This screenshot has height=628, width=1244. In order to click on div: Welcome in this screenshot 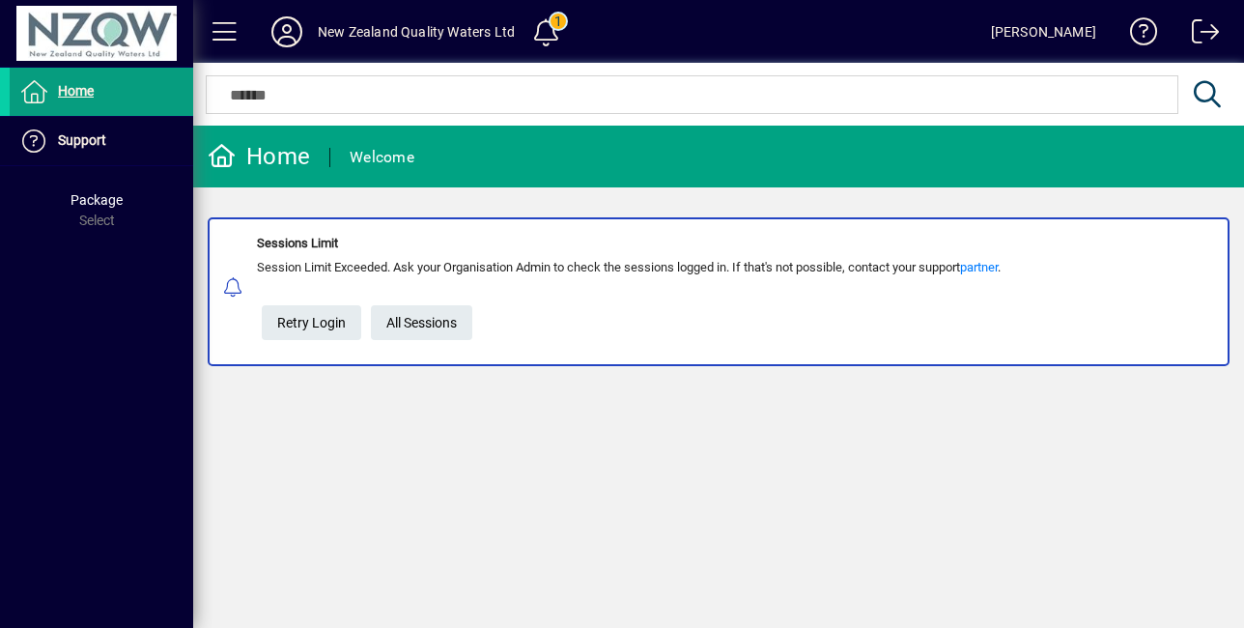, I will do `click(381, 157)`.